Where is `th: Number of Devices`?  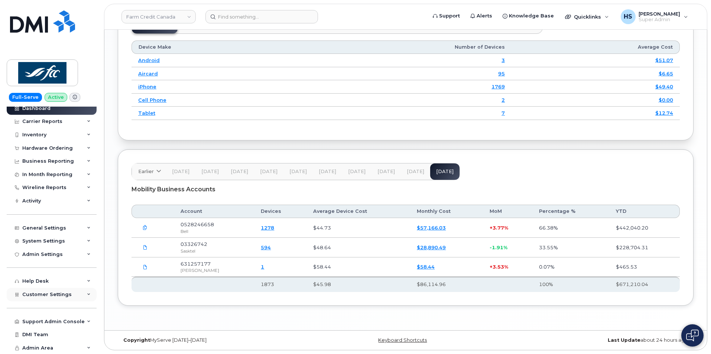 th: Number of Devices is located at coordinates (401, 47).